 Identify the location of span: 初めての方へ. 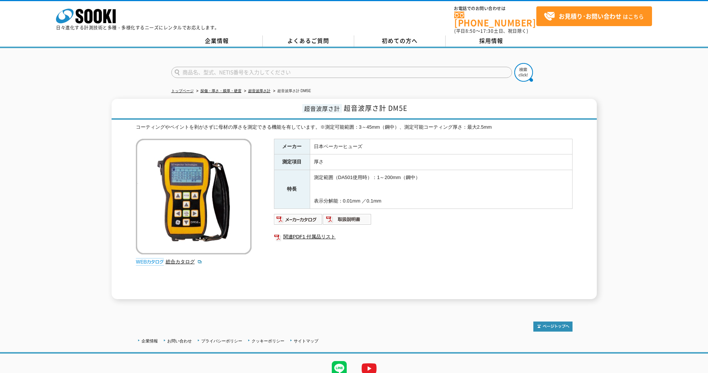
(400, 41).